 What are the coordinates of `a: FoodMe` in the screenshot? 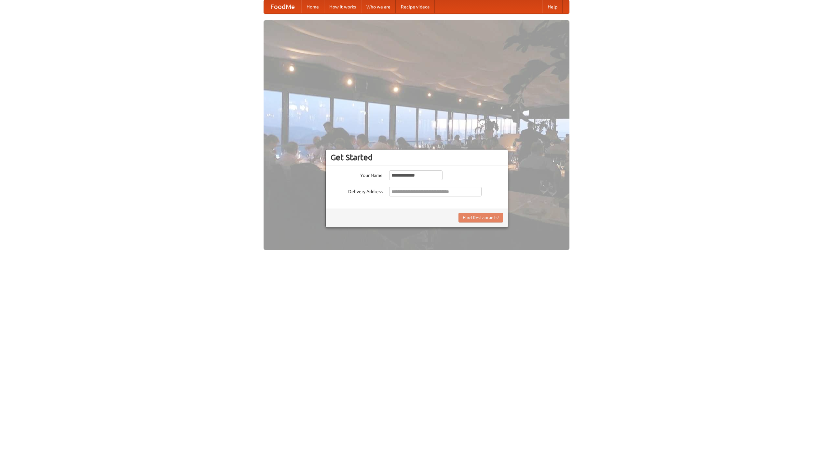 It's located at (283, 7).